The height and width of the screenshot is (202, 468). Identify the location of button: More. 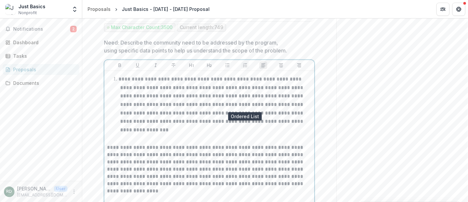
(74, 191).